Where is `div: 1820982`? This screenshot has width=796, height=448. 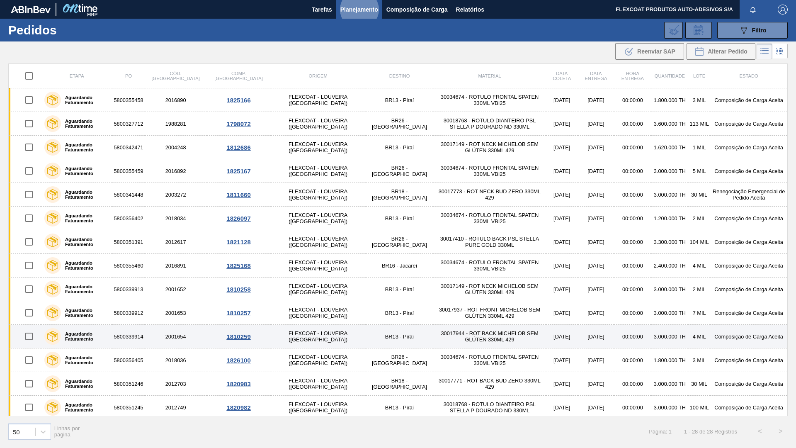 div: 1820982 is located at coordinates (239, 407).